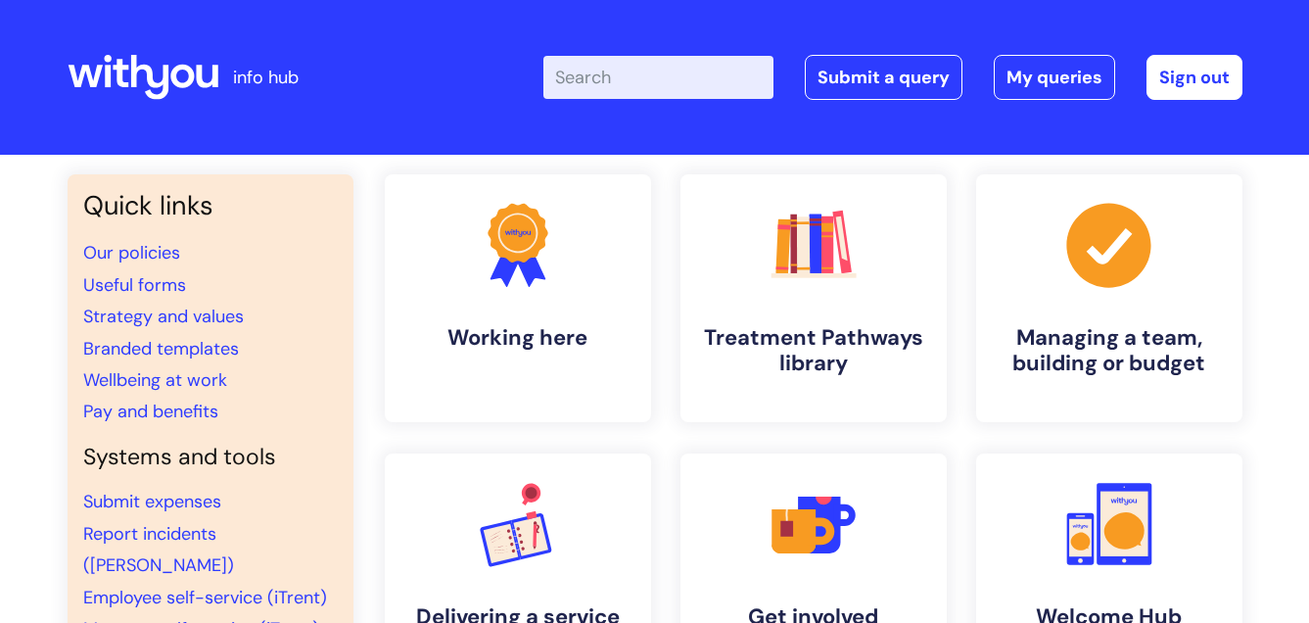 The image size is (1309, 623). I want to click on h3: Quick links, so click(211, 206).